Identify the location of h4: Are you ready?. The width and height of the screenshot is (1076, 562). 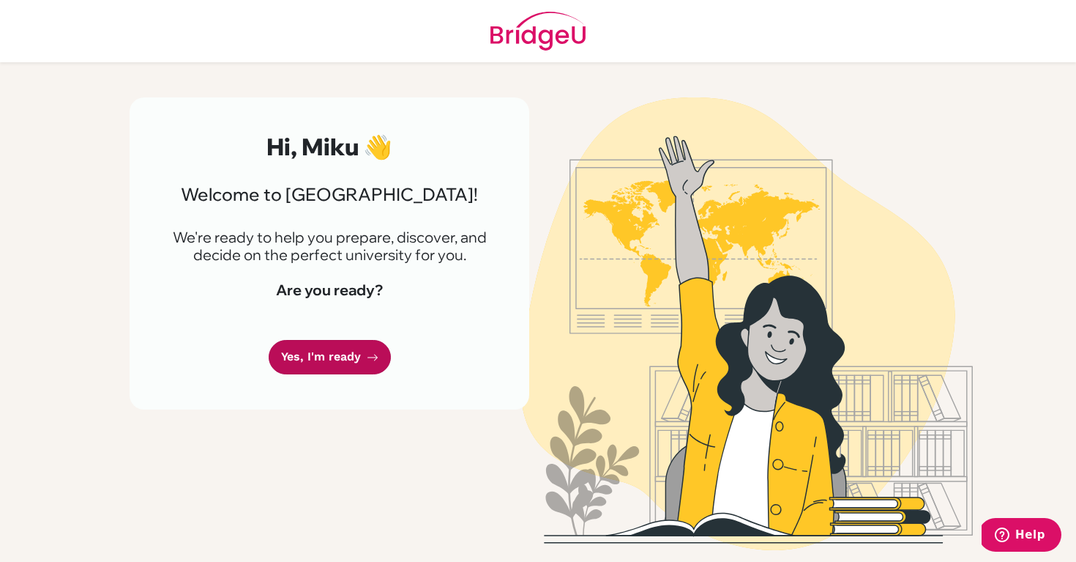
(330, 290).